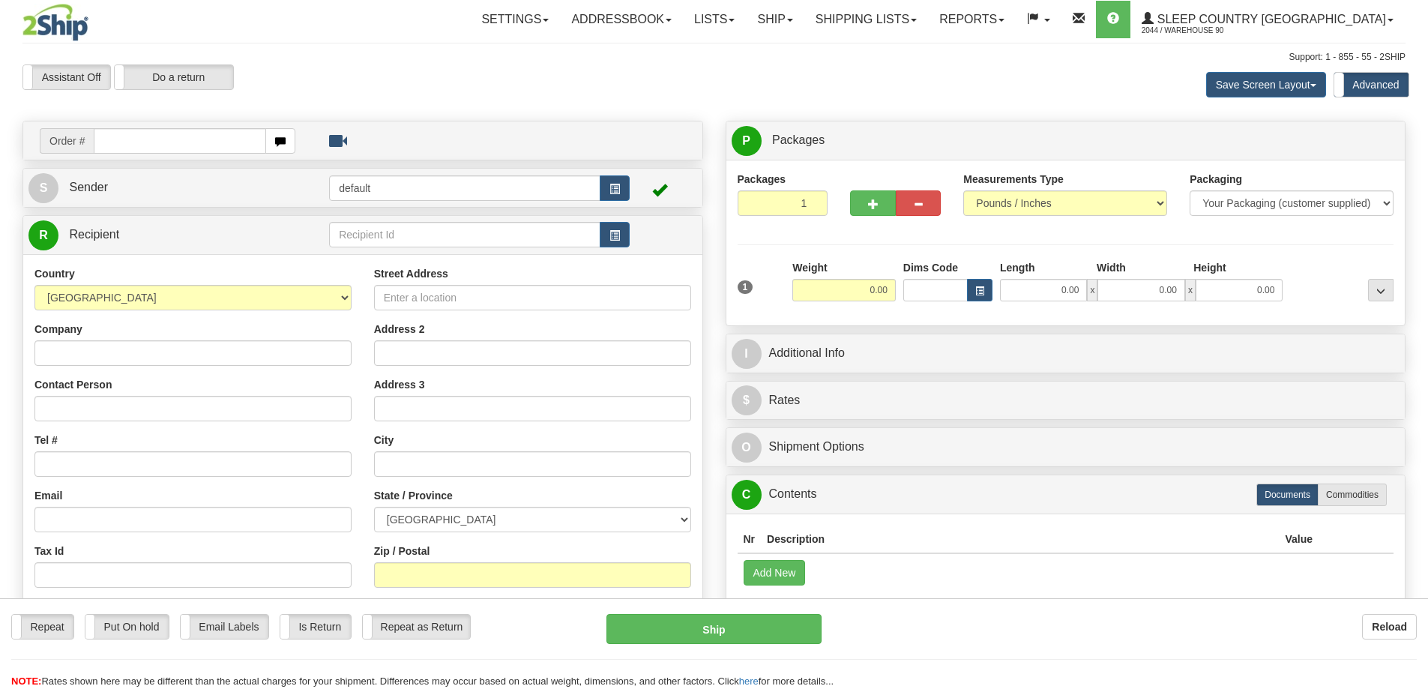  What do you see at coordinates (73, 384) in the screenshot?
I see `label: Contact Person` at bounding box center [73, 384].